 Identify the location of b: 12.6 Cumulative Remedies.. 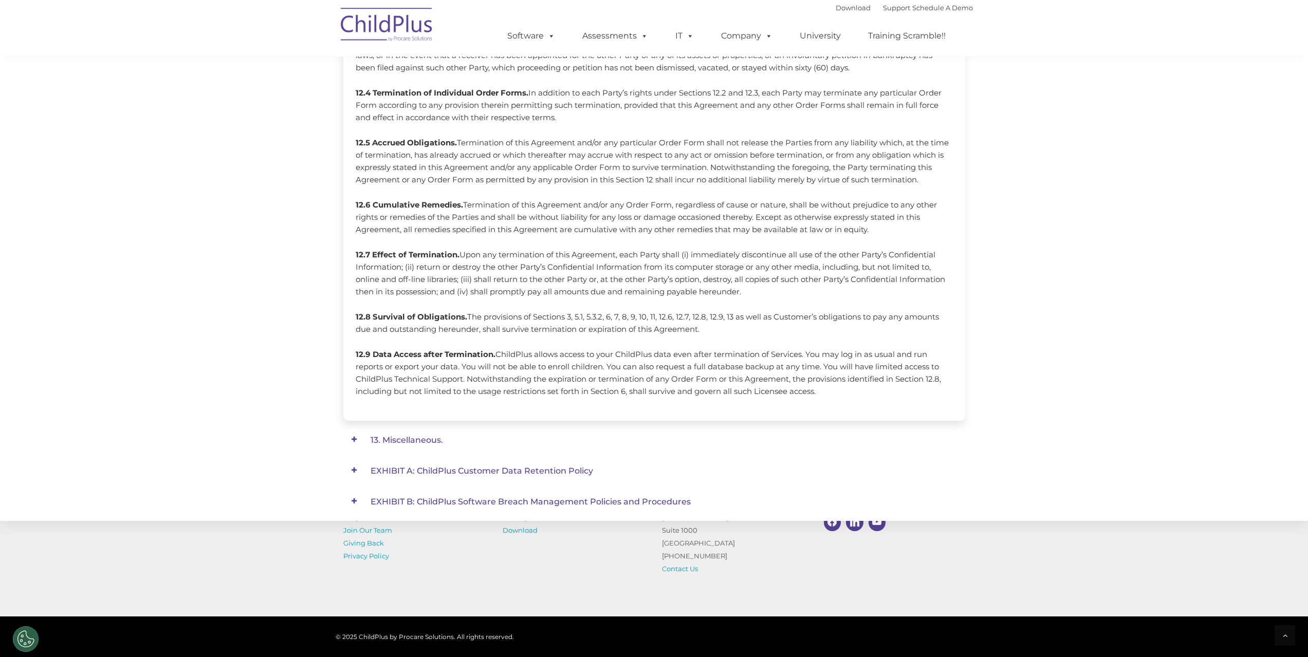
(409, 205).